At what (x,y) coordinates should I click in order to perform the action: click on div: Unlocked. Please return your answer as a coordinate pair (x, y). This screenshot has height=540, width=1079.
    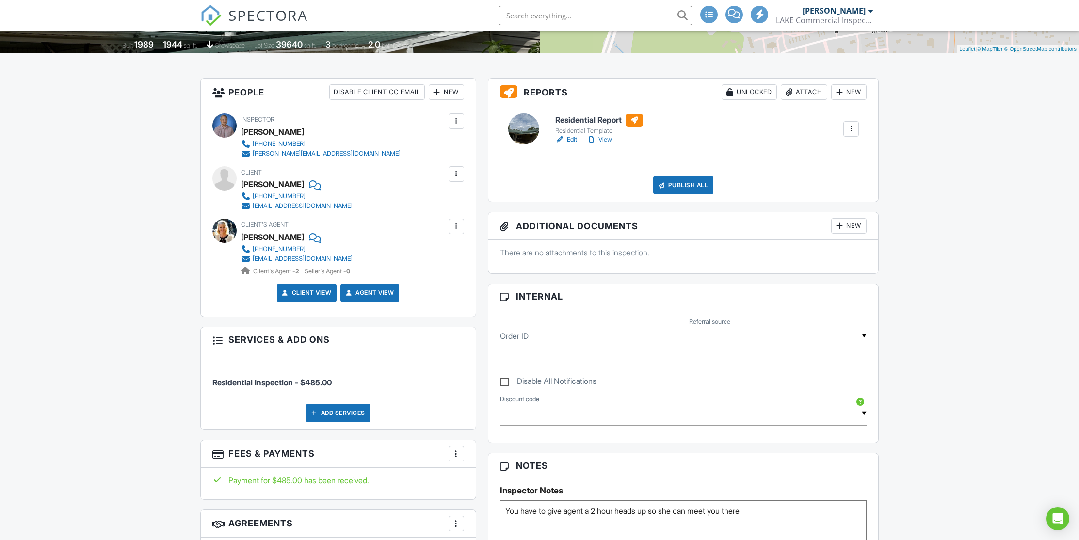
    Looking at the image, I should click on (749, 92).